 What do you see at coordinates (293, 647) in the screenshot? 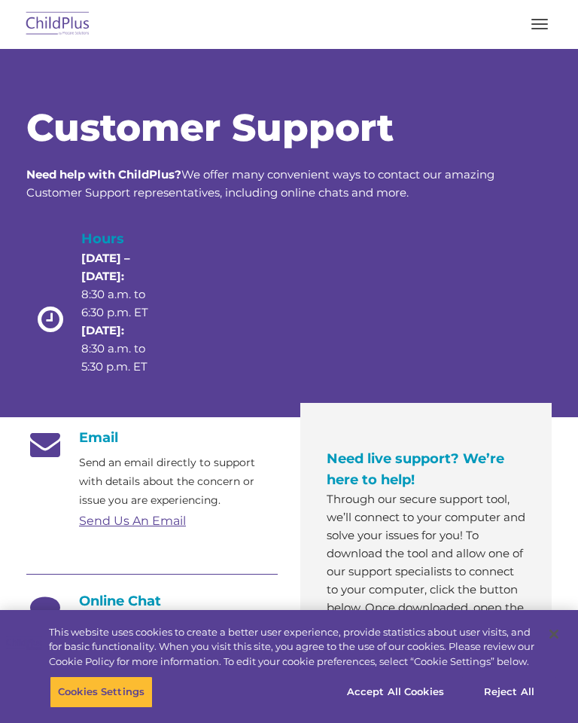
I see `div: This website uses cookies to create a better user experience, provide statistics about user visit...` at bounding box center [293, 647].